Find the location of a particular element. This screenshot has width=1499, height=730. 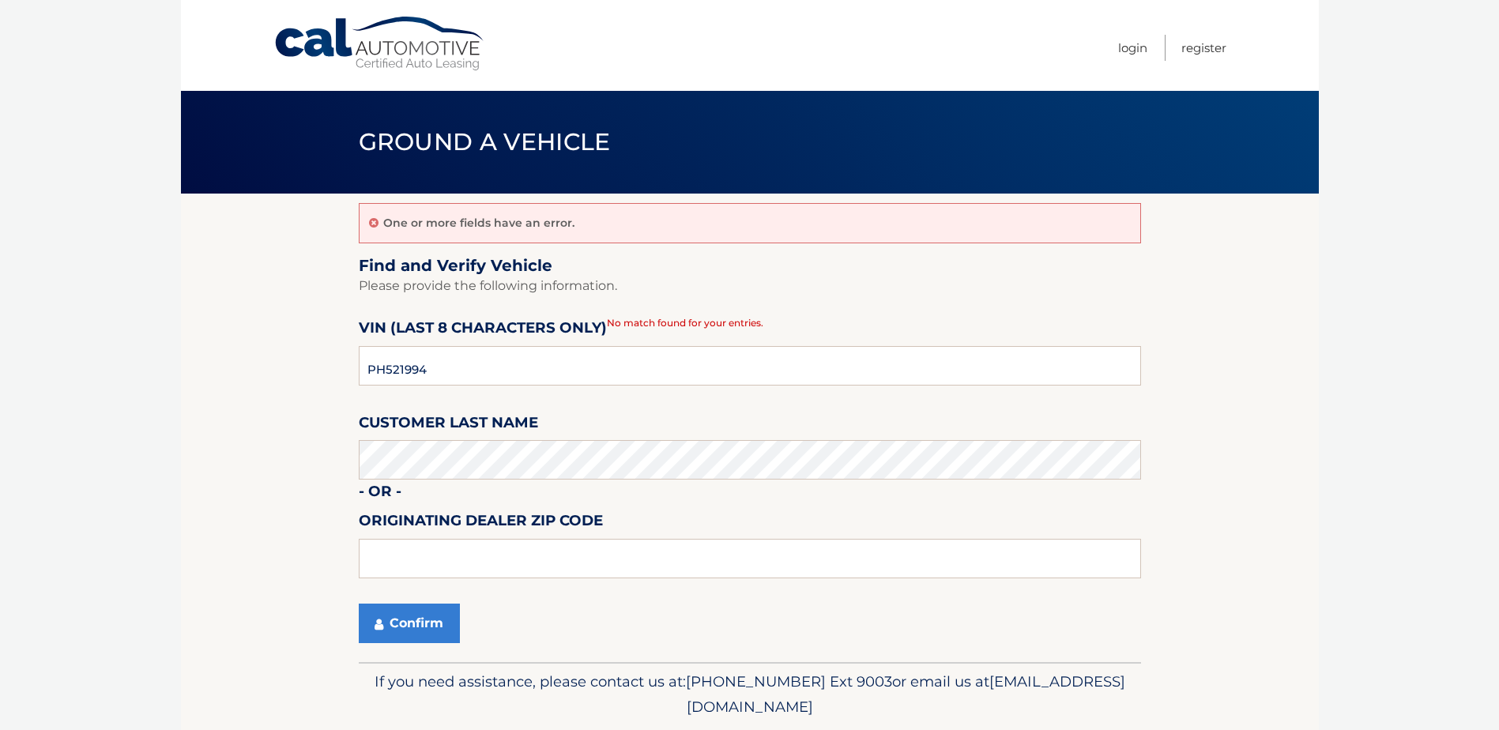

p: One or more fields have an error. is located at coordinates (479, 223).